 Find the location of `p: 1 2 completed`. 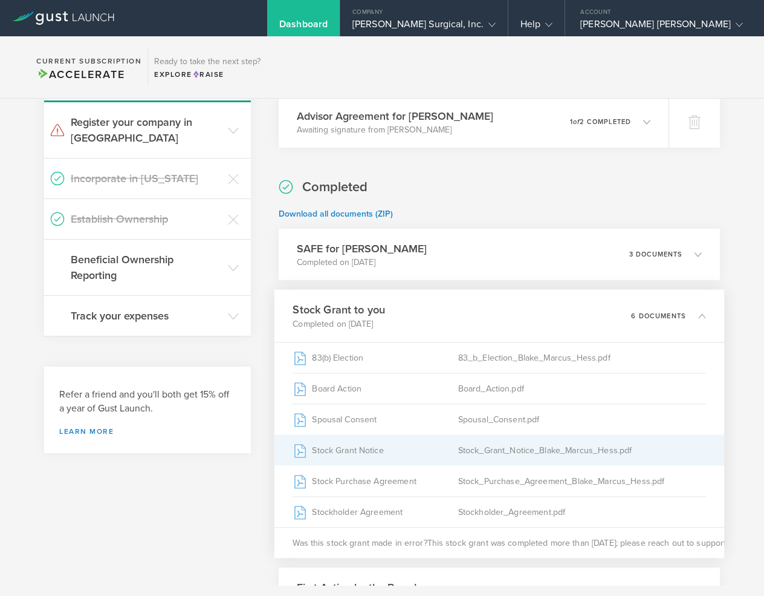

p: 1 2 completed is located at coordinates (600, 122).